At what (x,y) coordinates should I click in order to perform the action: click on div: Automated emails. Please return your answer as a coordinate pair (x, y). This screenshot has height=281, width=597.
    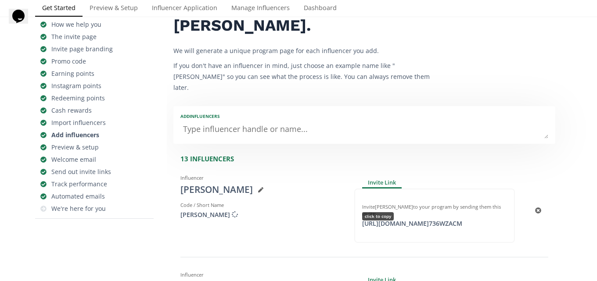
    Looking at the image, I should click on (78, 197).